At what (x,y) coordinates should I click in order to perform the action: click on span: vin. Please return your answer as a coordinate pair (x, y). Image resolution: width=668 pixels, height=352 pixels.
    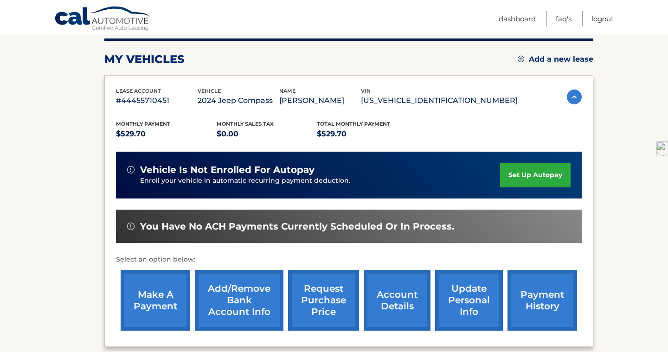
    Looking at the image, I should click on (365, 91).